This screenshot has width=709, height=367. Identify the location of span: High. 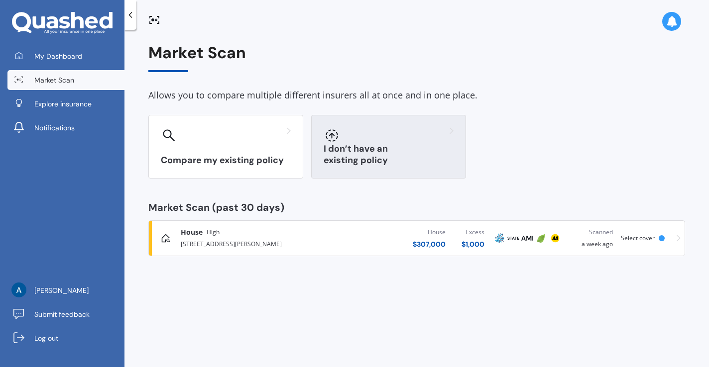
(213, 232).